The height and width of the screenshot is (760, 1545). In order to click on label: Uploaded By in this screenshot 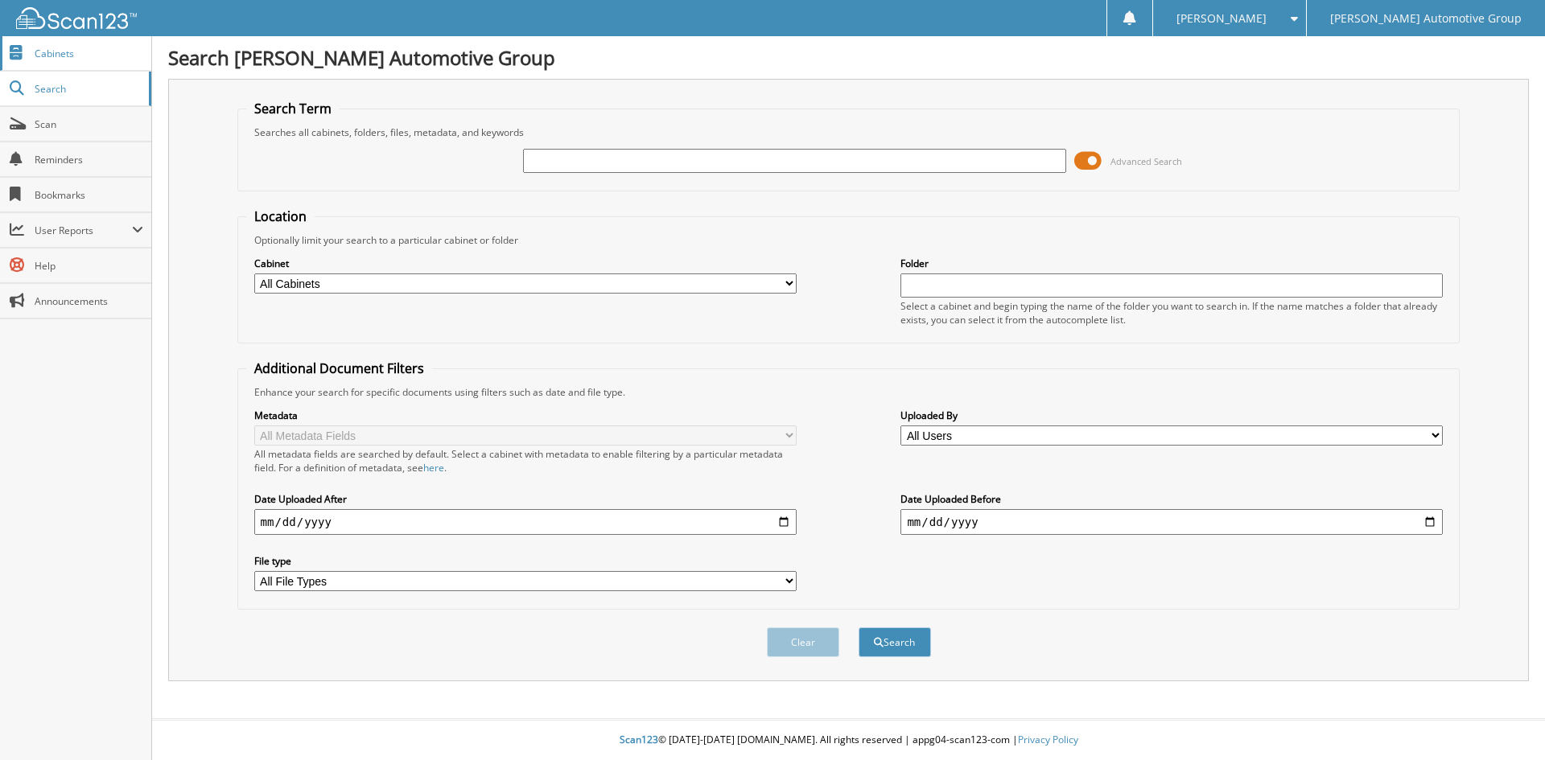, I will do `click(1171, 415)`.